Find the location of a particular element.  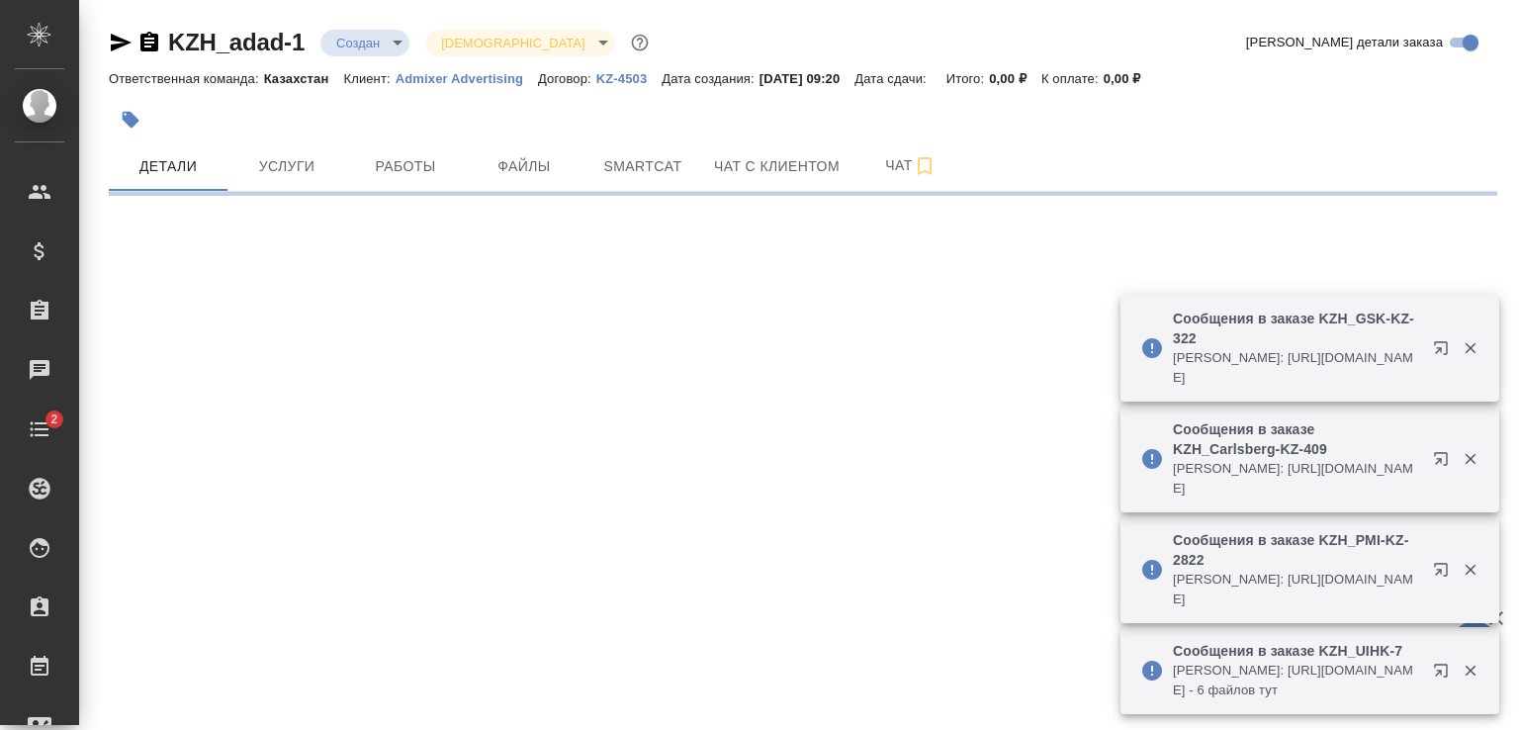

span: Чат is located at coordinates (911, 165).